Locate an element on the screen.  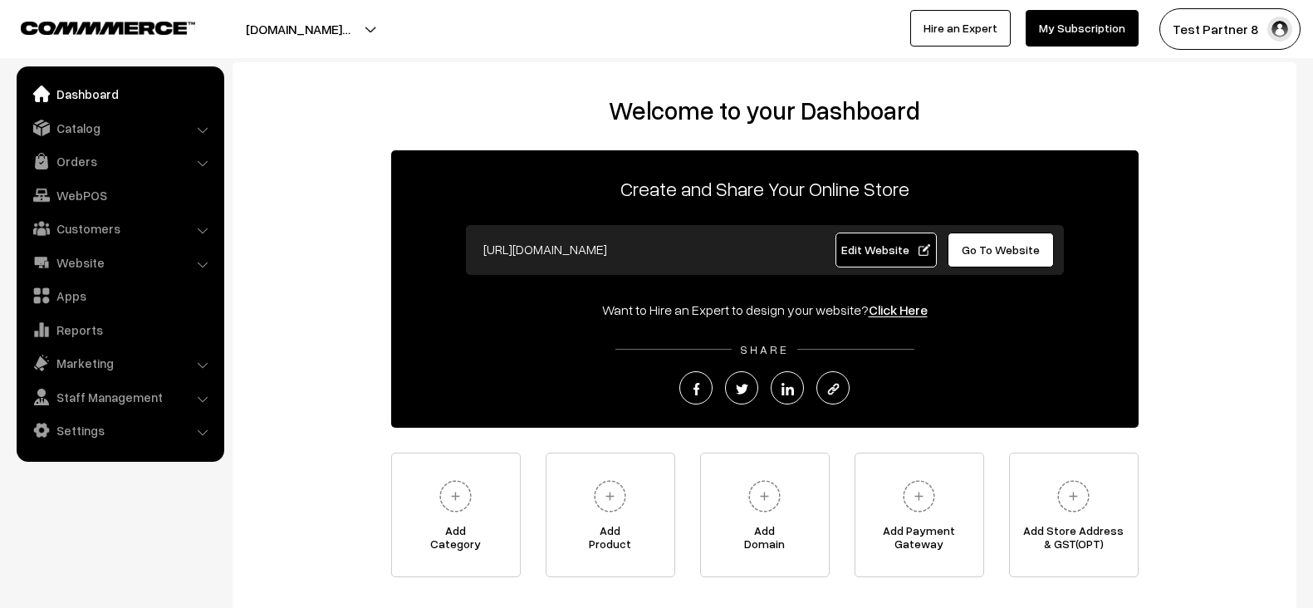
a: Dashboard is located at coordinates (120, 94).